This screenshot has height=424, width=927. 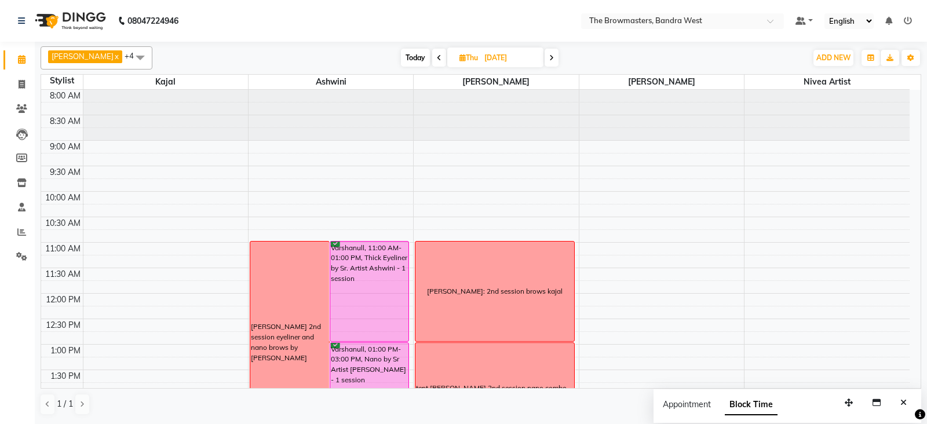 What do you see at coordinates (65, 350) in the screenshot?
I see `div: 1:00 PM` at bounding box center [65, 350].